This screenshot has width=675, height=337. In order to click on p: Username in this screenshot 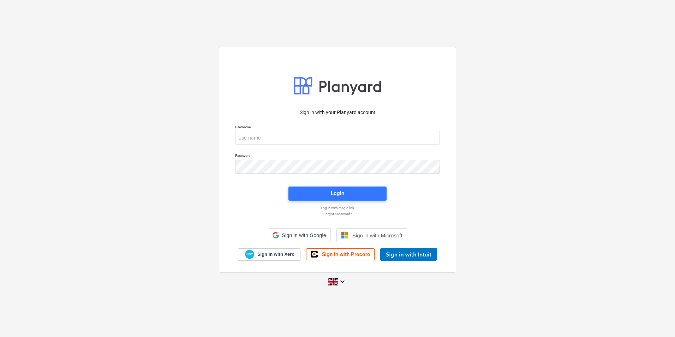, I will do `click(338, 128)`.